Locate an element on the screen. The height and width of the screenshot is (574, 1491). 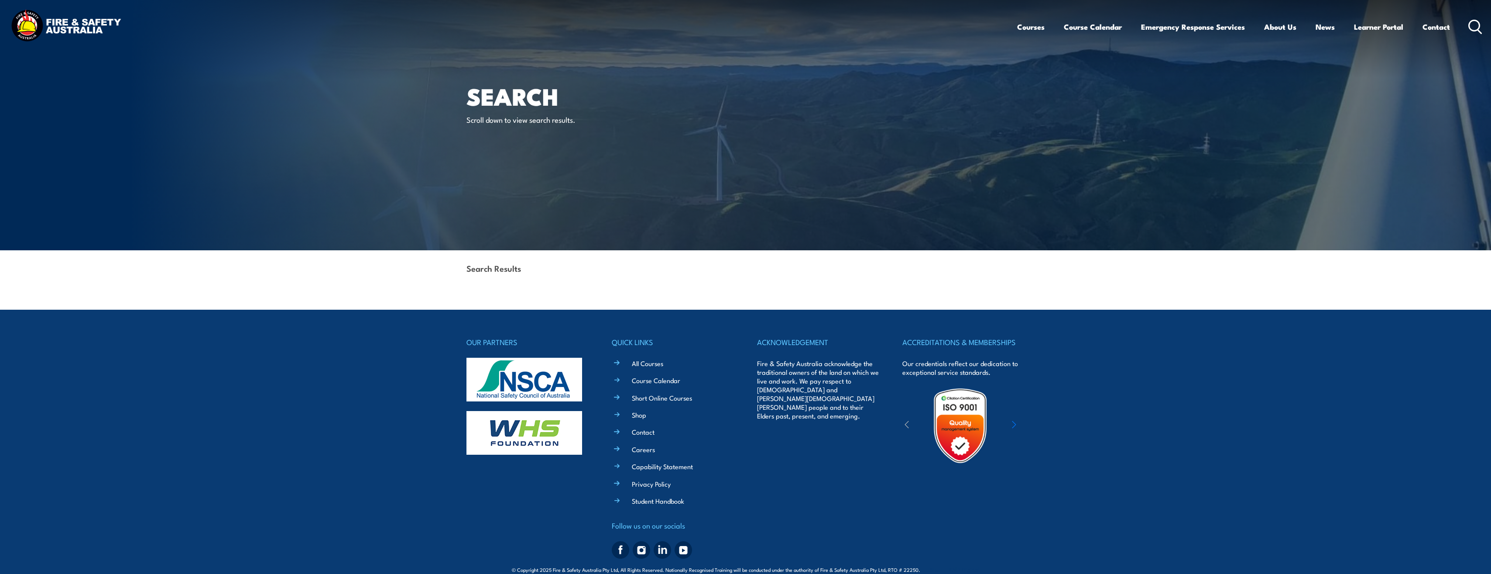
a: News is located at coordinates (1326, 27).